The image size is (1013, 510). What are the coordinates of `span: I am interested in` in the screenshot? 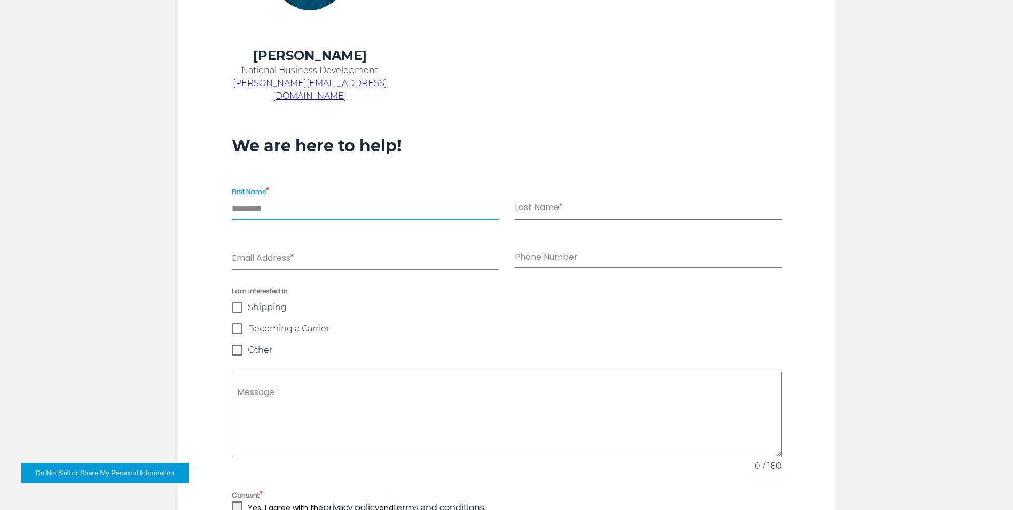 It's located at (507, 291).